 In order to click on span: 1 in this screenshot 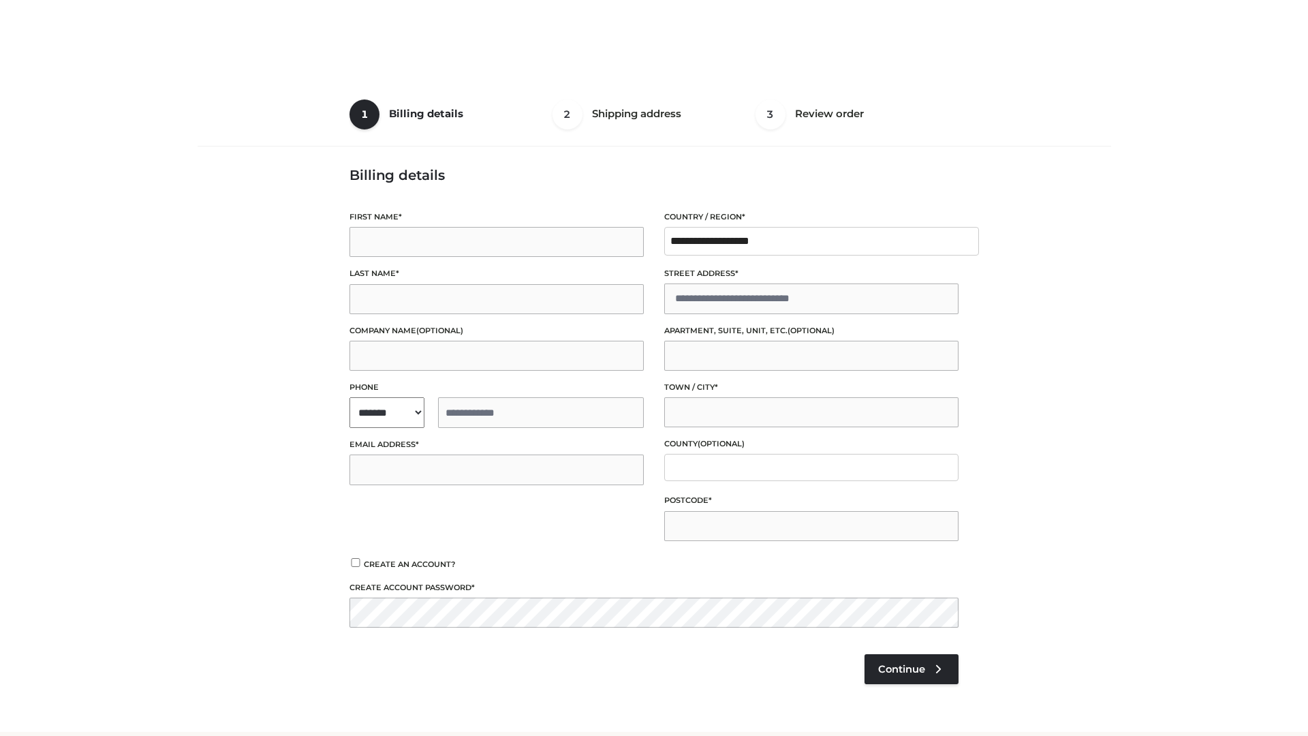, I will do `click(364, 114)`.